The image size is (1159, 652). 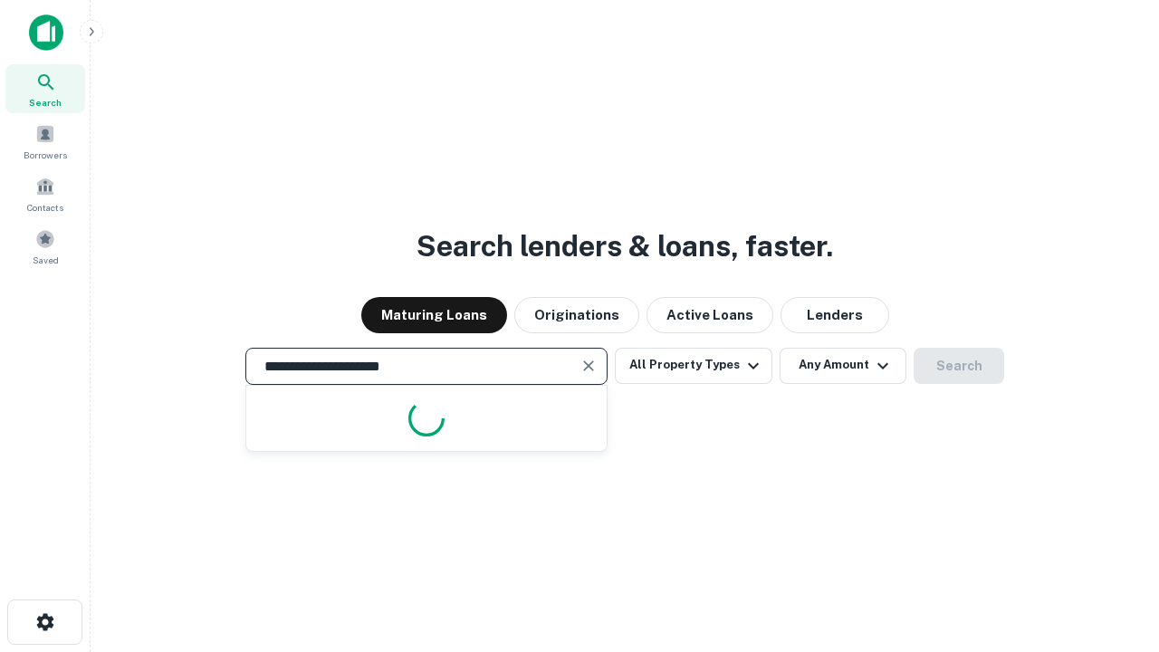 I want to click on span: Saved, so click(x=45, y=260).